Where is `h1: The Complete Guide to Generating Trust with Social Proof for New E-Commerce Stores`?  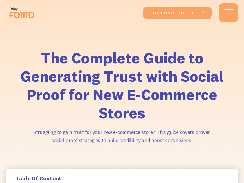
h1: The Complete Guide to Generating Trust with Social Proof for New E-Commerce Stores is located at coordinates (122, 86).